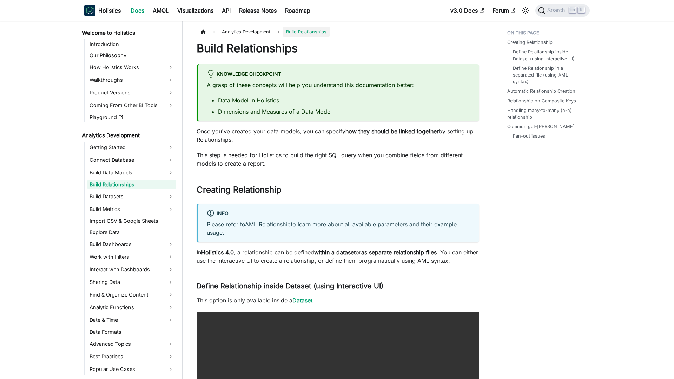  What do you see at coordinates (132, 370) in the screenshot?
I see `a: Popular Use Cases` at bounding box center [132, 370].